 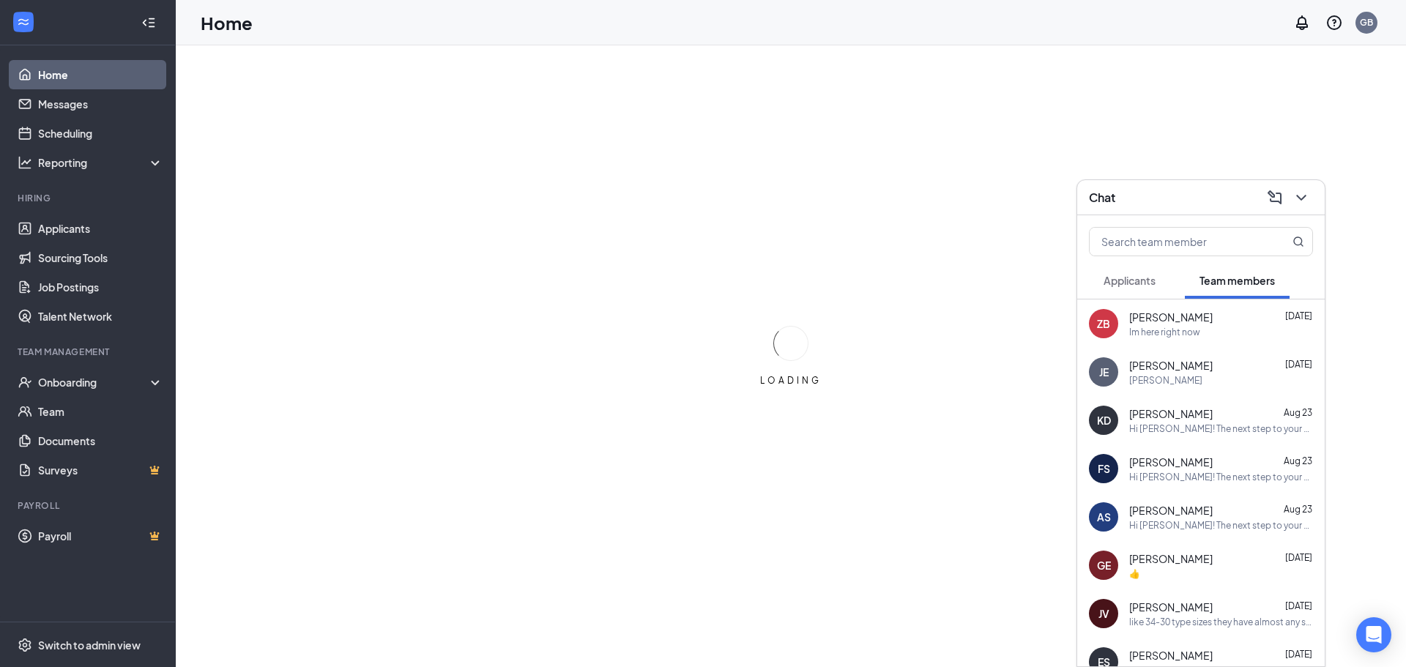 I want to click on div: Hiring, so click(x=89, y=198).